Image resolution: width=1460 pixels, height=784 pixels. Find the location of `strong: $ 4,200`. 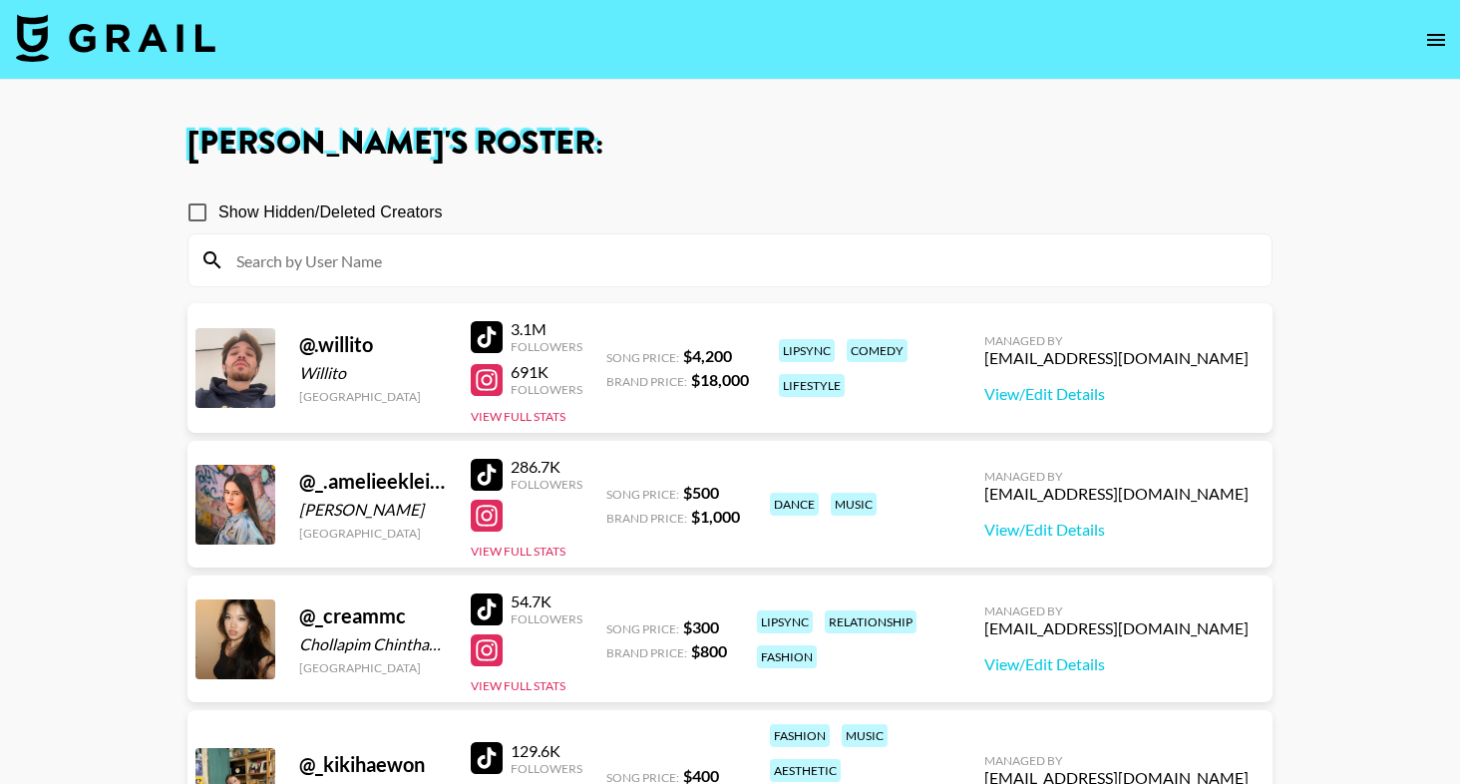

strong: $ 4,200 is located at coordinates (707, 355).